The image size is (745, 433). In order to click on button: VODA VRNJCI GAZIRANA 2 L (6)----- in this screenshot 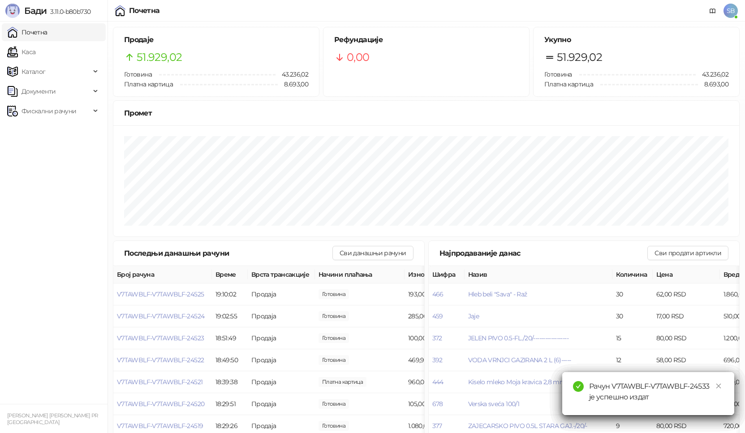, I will do `click(520, 360)`.